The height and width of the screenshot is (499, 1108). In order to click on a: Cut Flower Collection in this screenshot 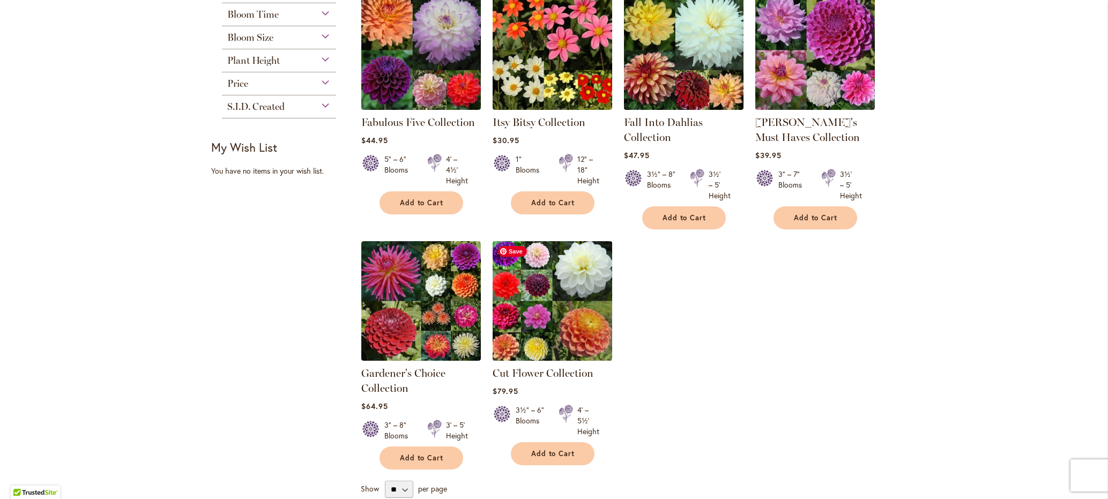, I will do `click(543, 373)`.